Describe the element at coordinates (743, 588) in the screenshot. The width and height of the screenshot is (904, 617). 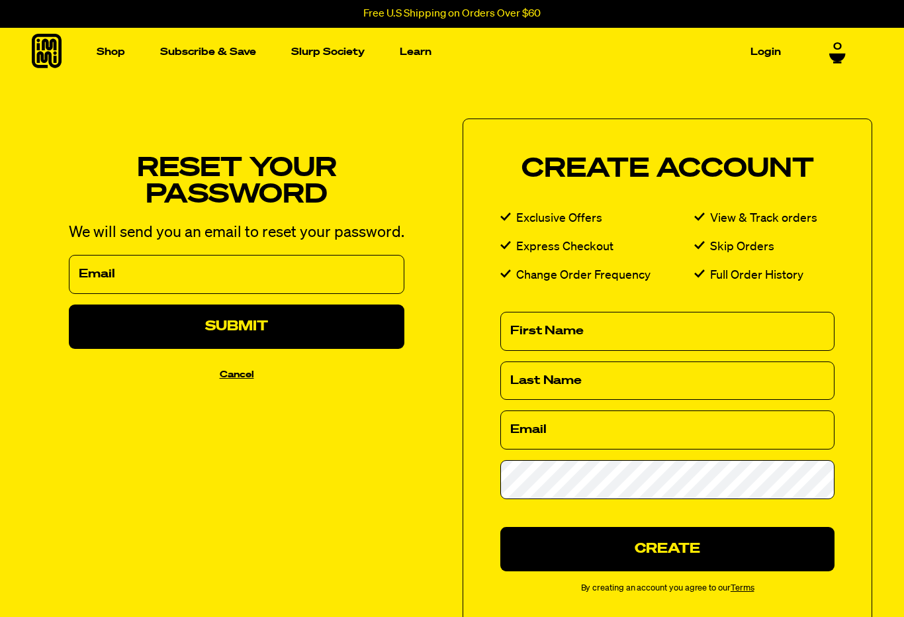
I see `a: Terms` at that location.